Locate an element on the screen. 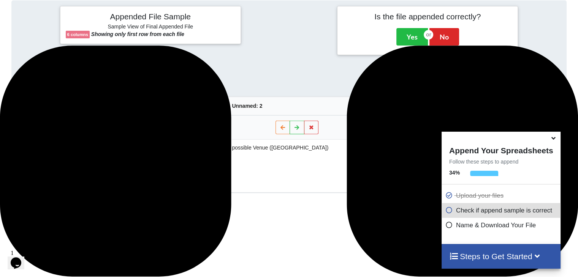 The image size is (578, 277). p: Check if append sample is correct is located at coordinates (502, 210).